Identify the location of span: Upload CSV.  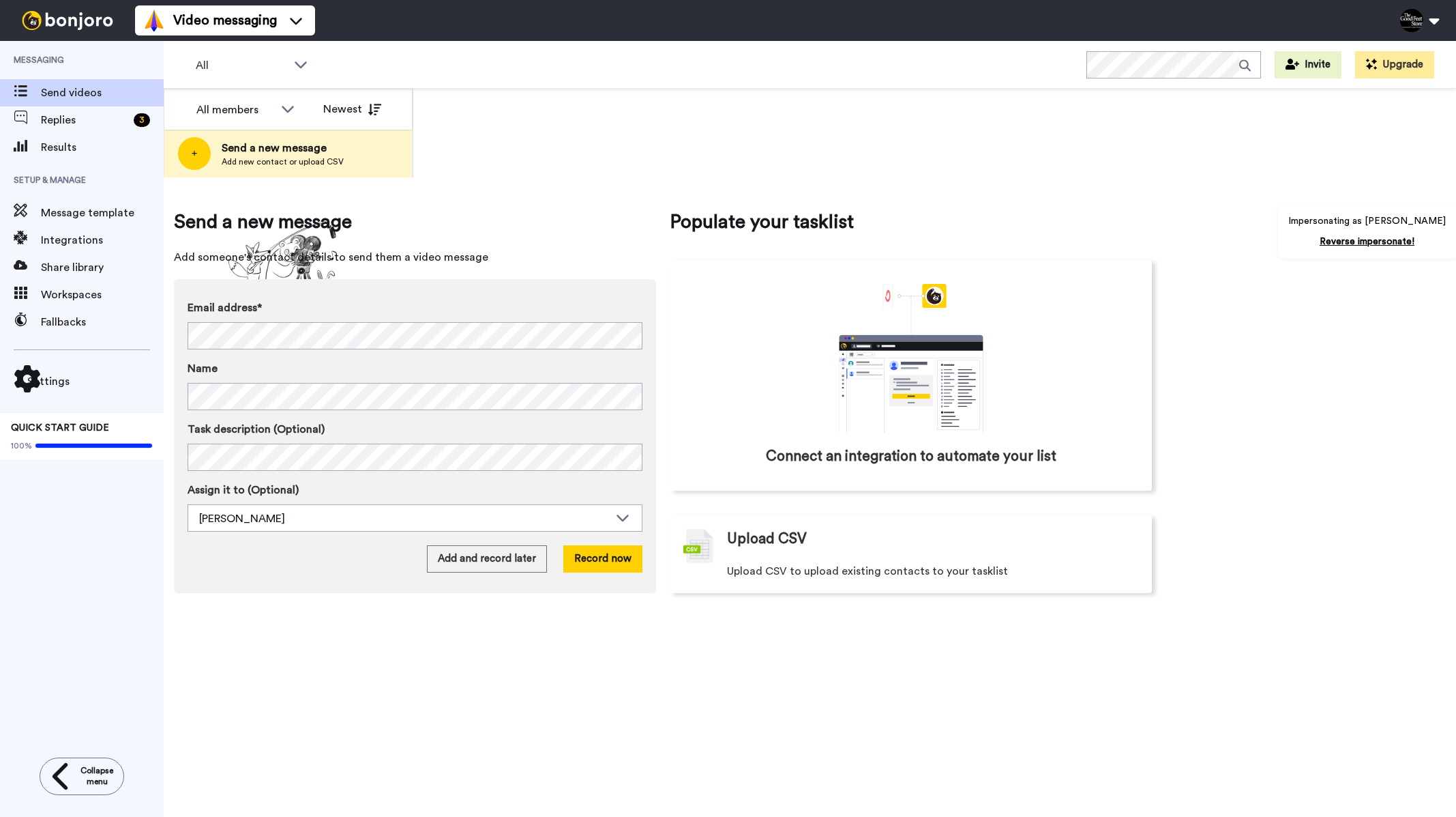
(766, 539).